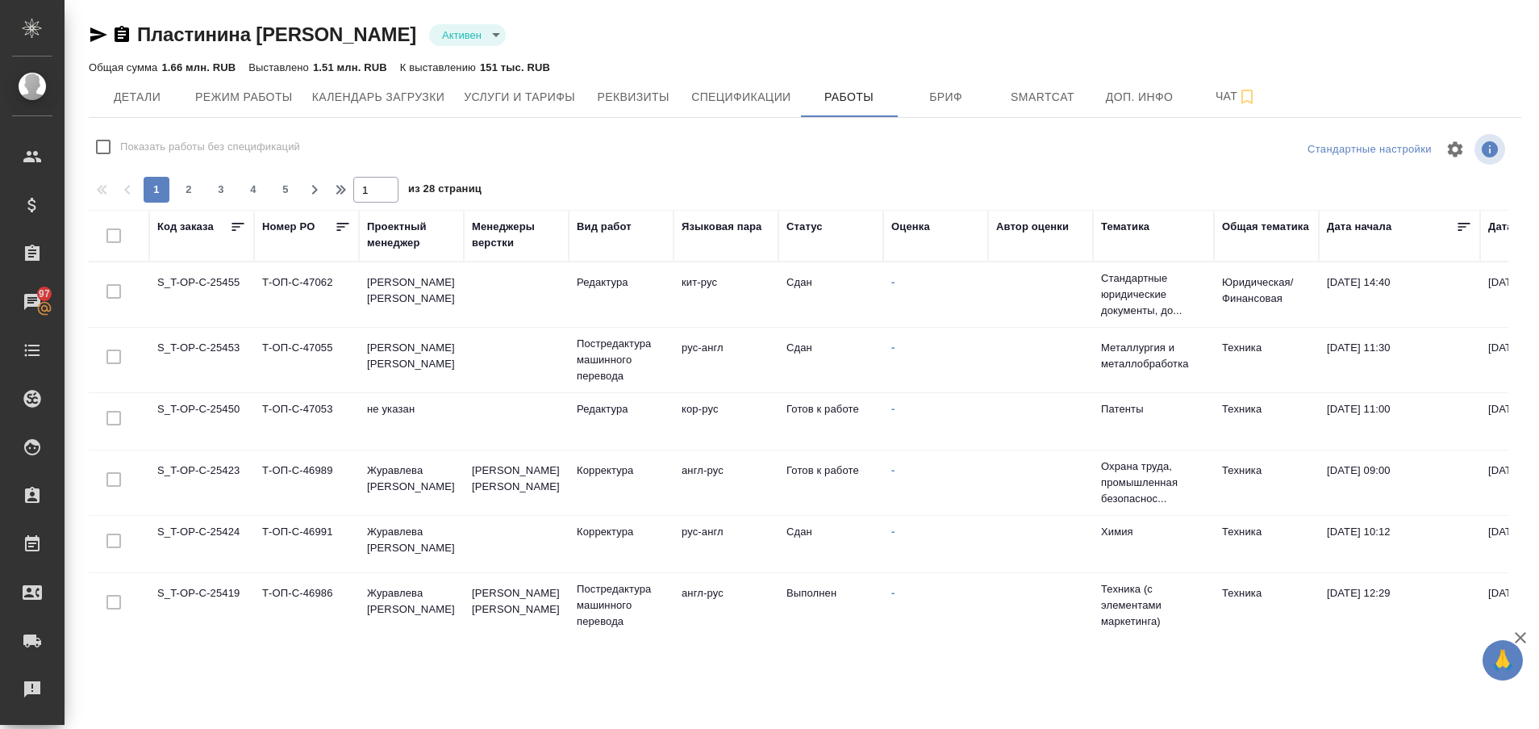  Describe the element at coordinates (202, 544) in the screenshot. I see `td: S_T-OP-C-25424` at that location.